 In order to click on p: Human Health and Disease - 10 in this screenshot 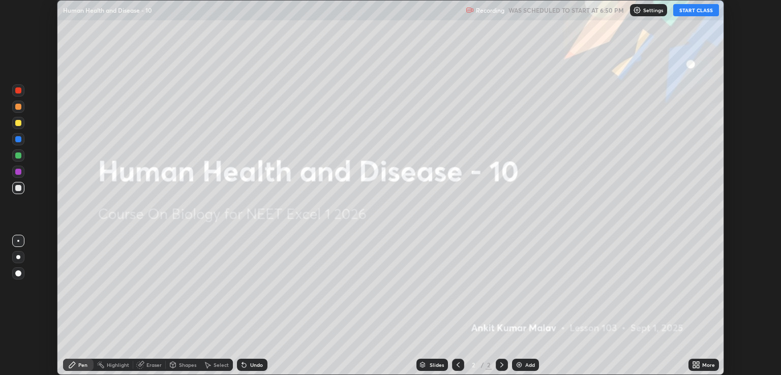, I will do `click(107, 10)`.